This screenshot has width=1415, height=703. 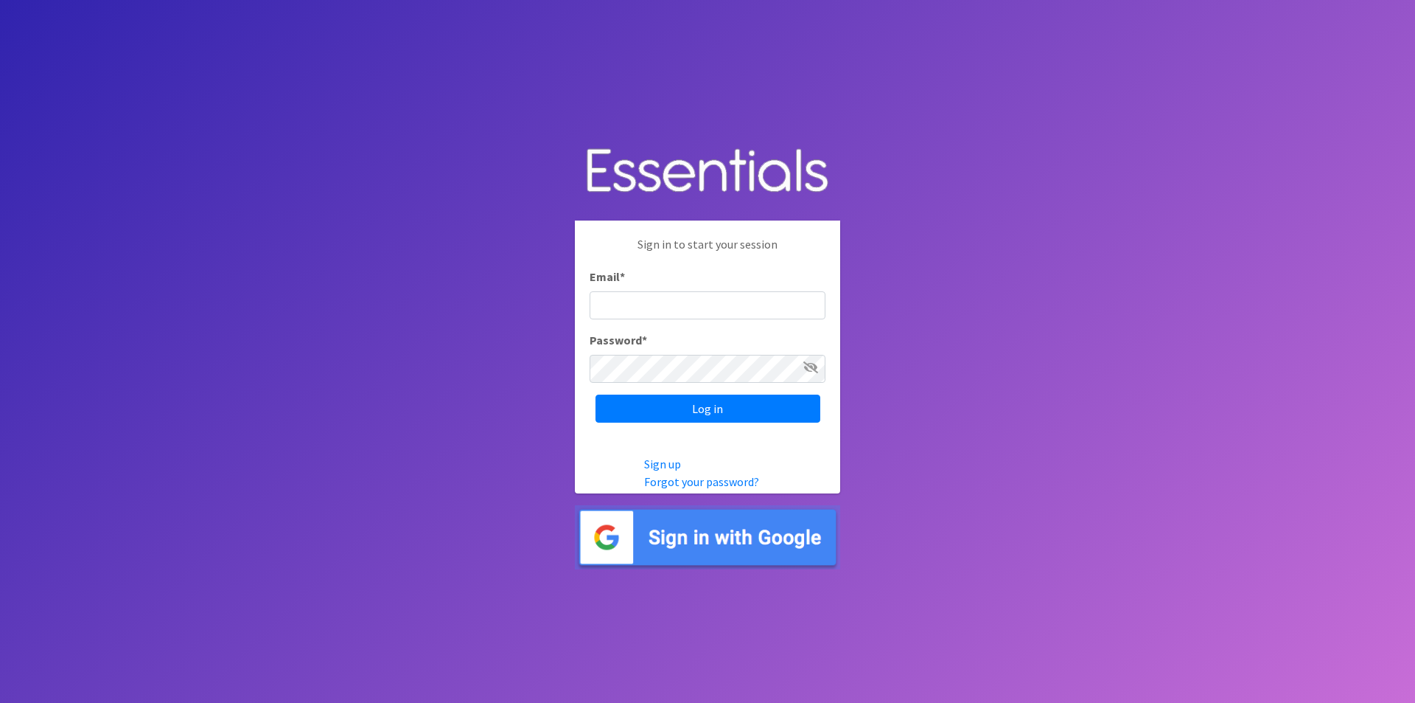 I want to click on a: Sign up, so click(x=663, y=464).